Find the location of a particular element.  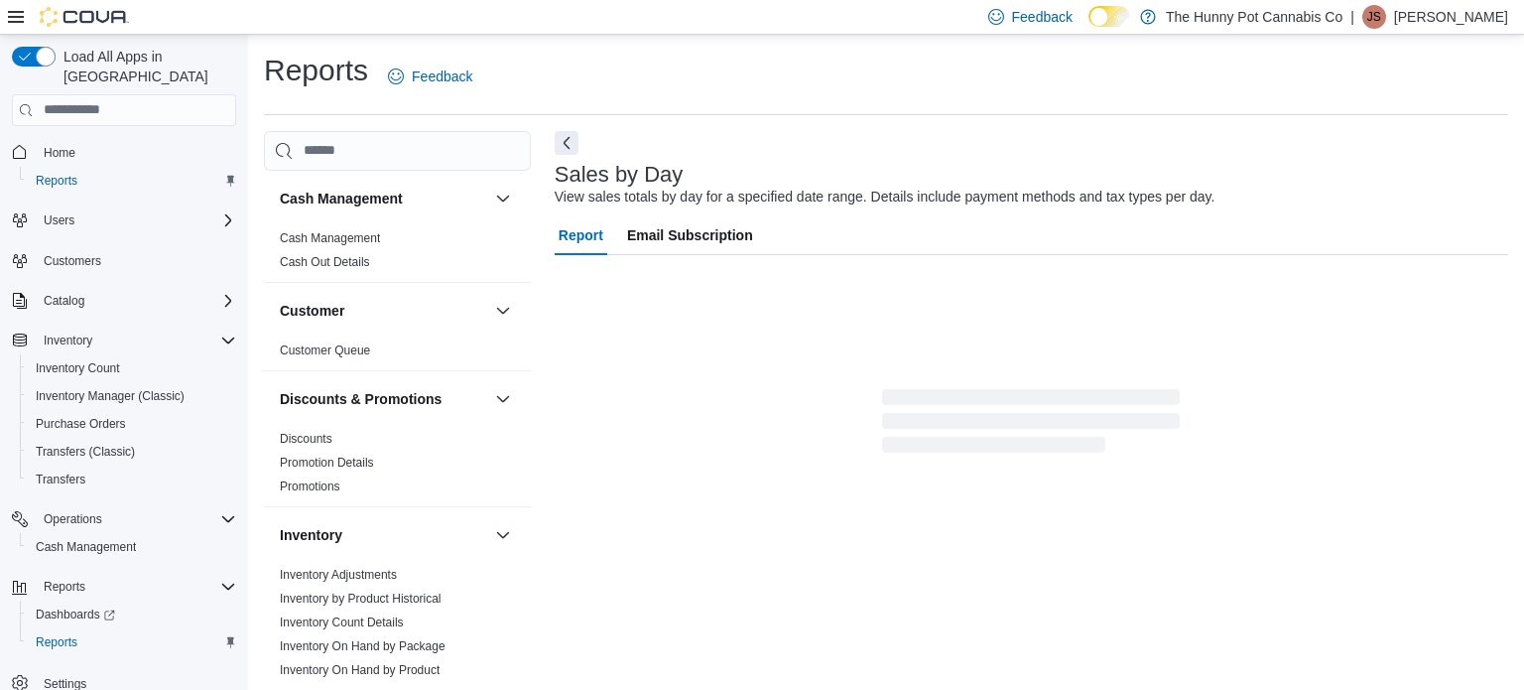

span: Promotions is located at coordinates (310, 486).